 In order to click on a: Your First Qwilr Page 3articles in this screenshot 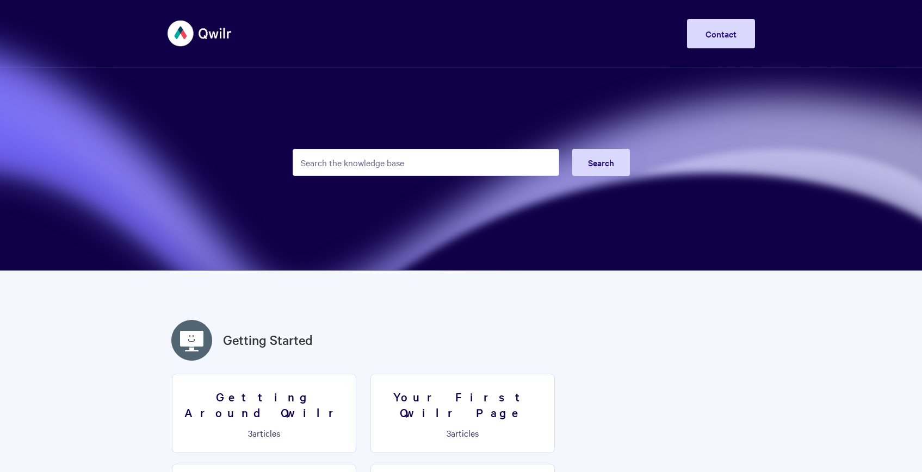, I will do `click(462, 414)`.